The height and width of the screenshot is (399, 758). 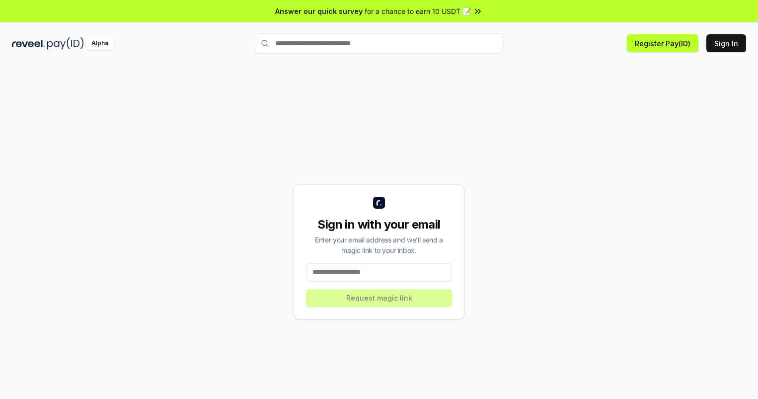 What do you see at coordinates (319, 11) in the screenshot?
I see `span: Answer our quick survey` at bounding box center [319, 11].